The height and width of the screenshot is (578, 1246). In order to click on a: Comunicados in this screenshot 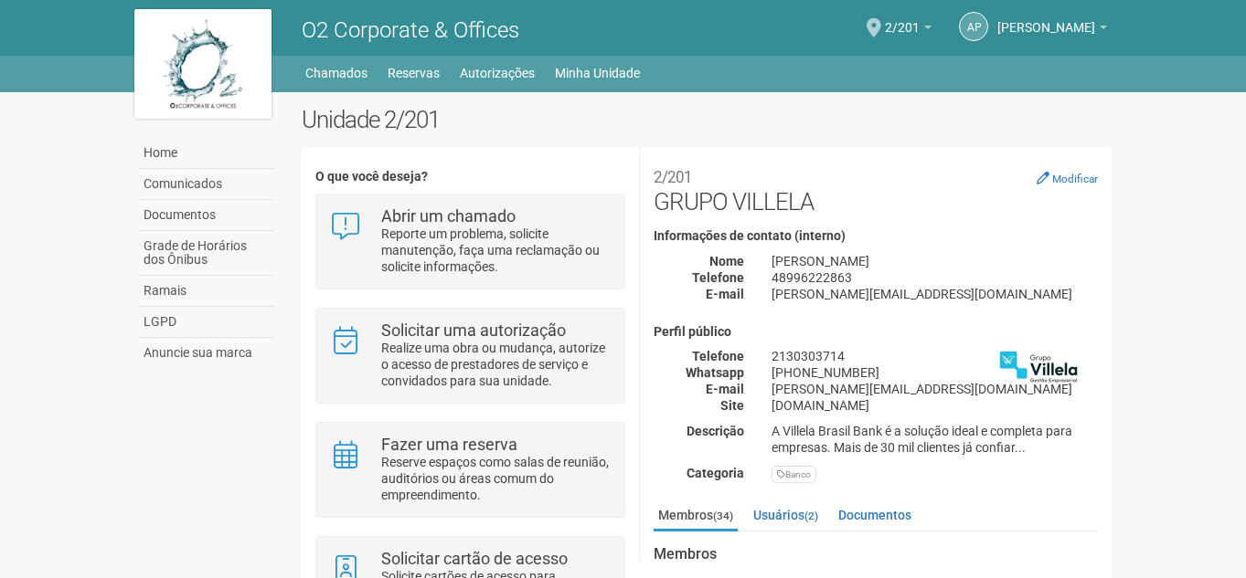, I will do `click(207, 185)`.